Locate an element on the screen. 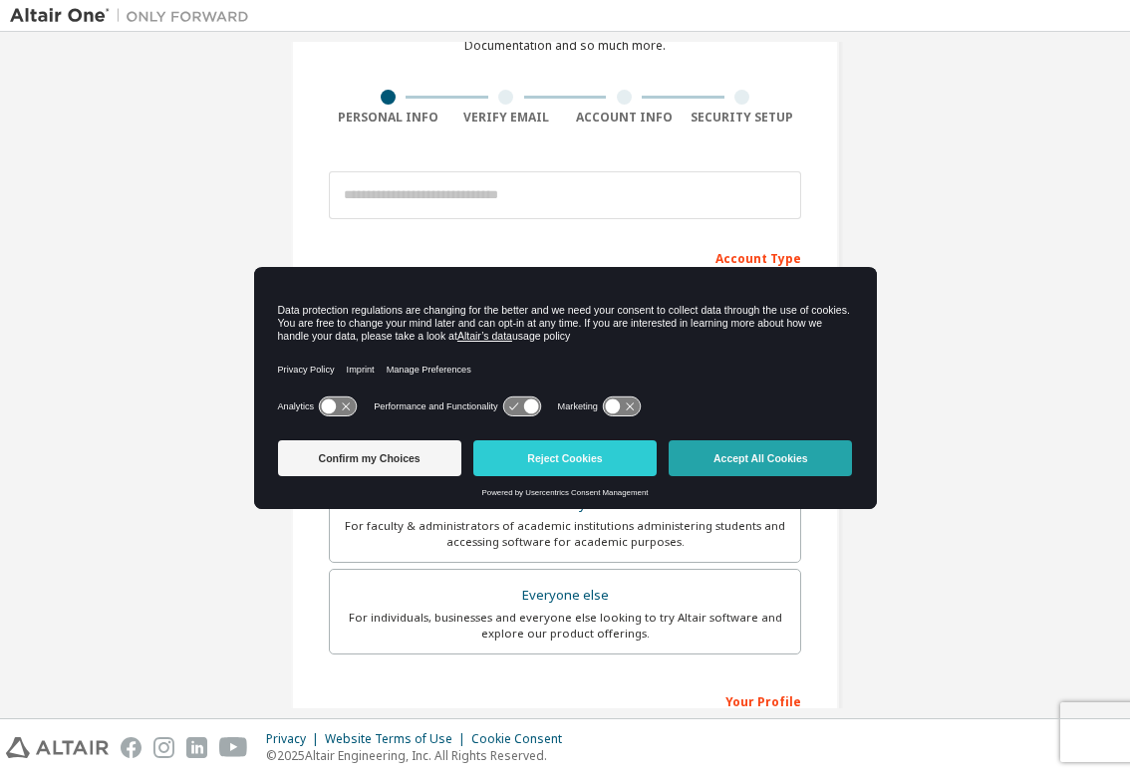  div: Security Setup is located at coordinates (742, 118).